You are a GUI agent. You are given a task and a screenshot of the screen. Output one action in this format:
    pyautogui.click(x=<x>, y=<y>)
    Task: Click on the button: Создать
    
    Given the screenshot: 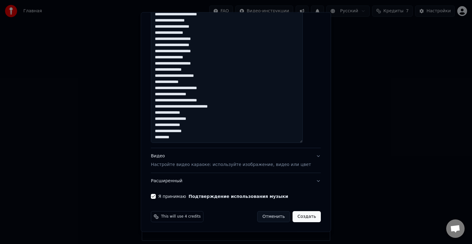 What is the action you would take?
    pyautogui.click(x=307, y=217)
    